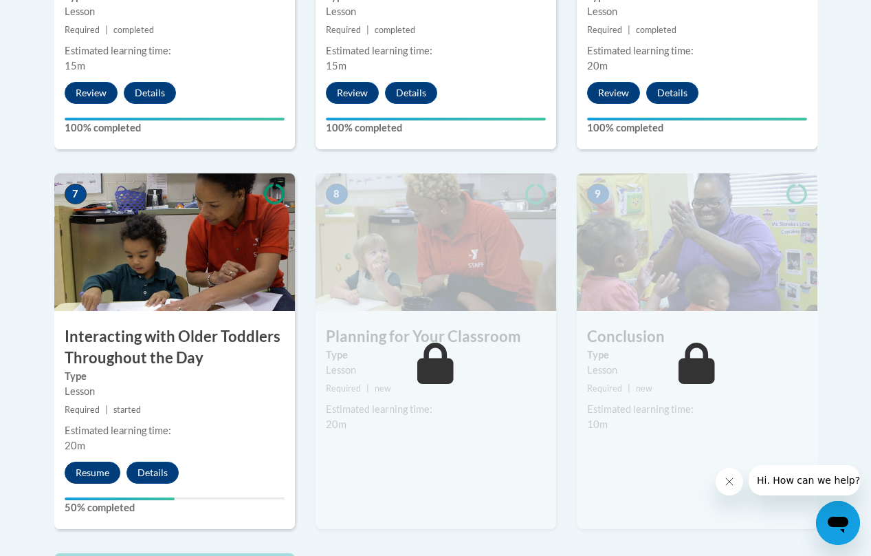 Image resolution: width=871 pixels, height=556 pixels. I want to click on span: 9, so click(598, 194).